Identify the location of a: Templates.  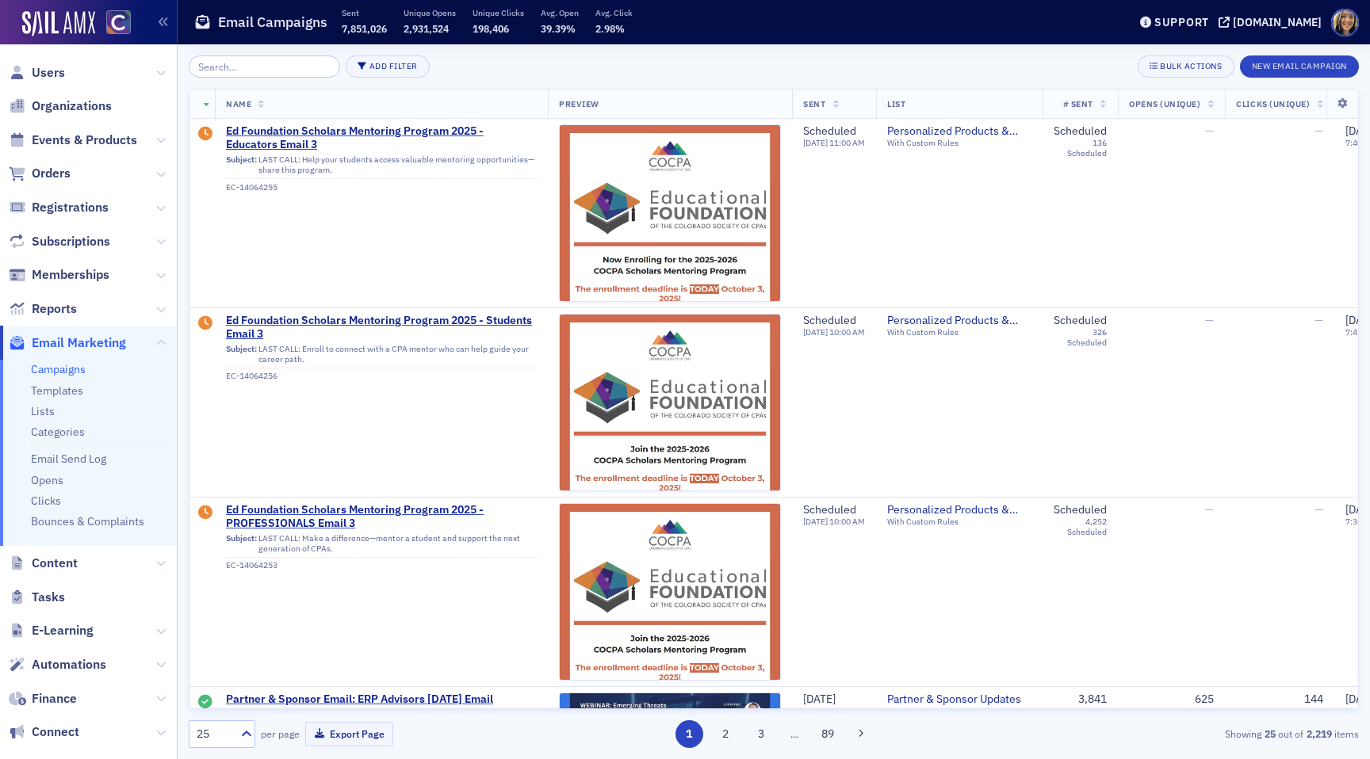
(57, 391).